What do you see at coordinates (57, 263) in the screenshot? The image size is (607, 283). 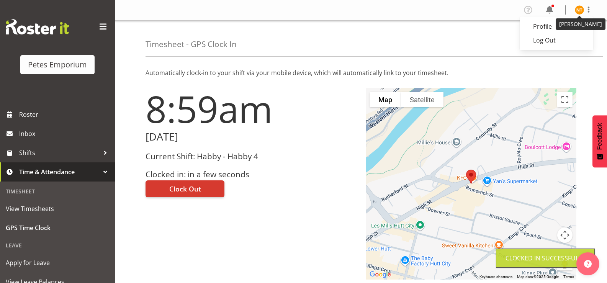 I see `span: Apply for Leave` at bounding box center [57, 263].